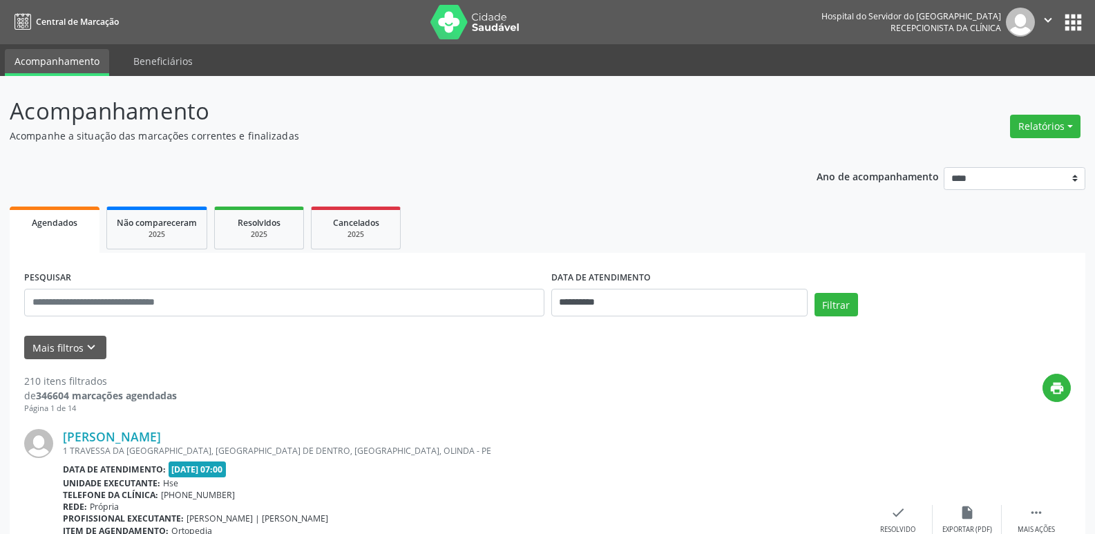  I want to click on span: Própria, so click(104, 506).